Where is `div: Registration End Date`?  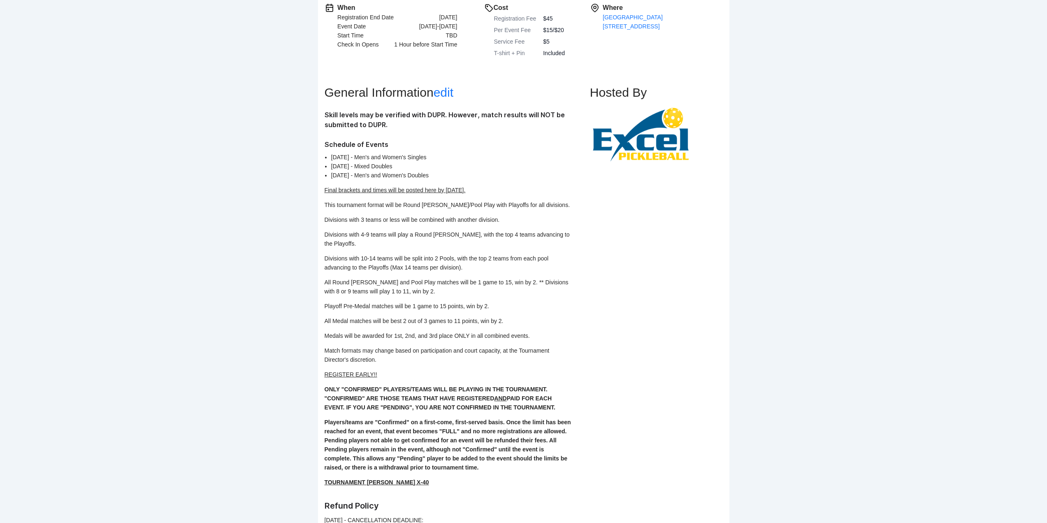 div: Registration End Date is located at coordinates (365, 17).